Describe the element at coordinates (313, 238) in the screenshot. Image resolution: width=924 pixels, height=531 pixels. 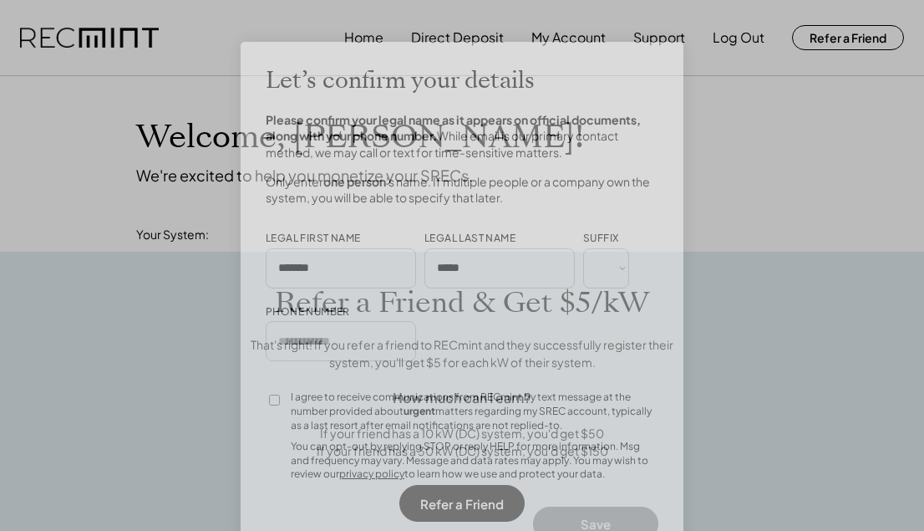
I see `div: LEGAL FIRST NAME` at that location.